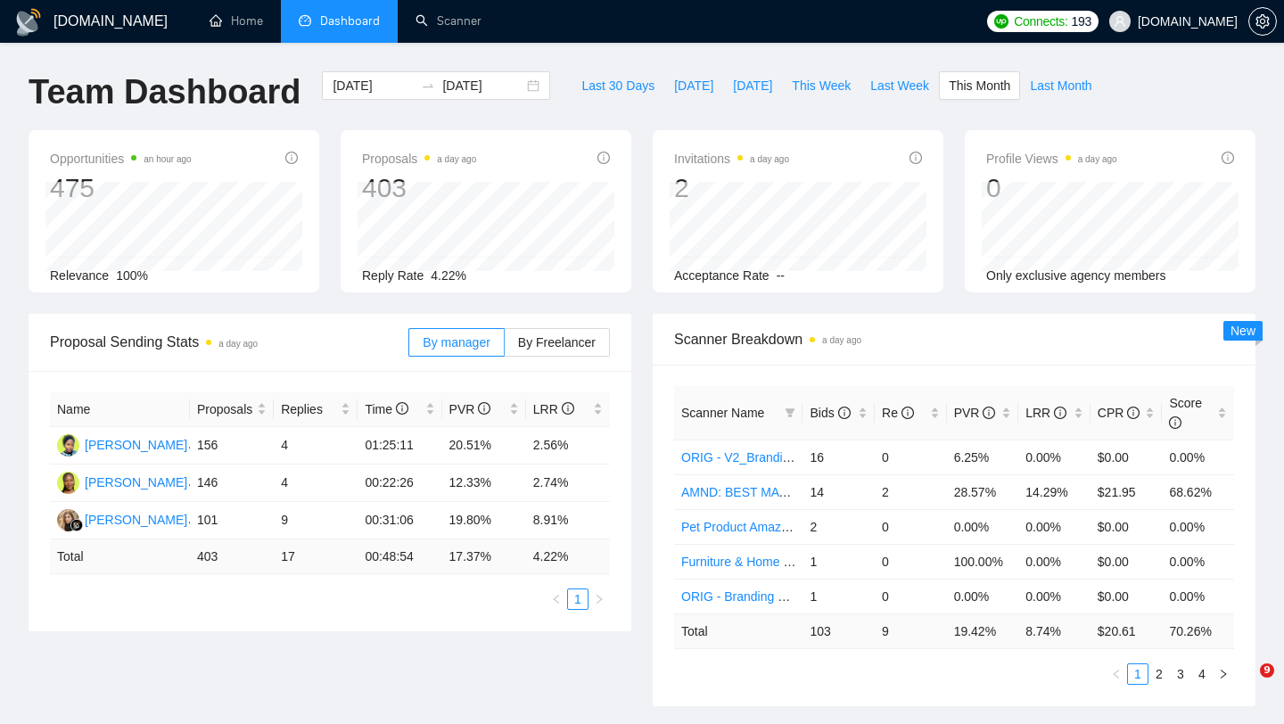 This screenshot has height=724, width=1284. Describe the element at coordinates (167, 159) in the screenshot. I see `time: an hour ago` at that location.